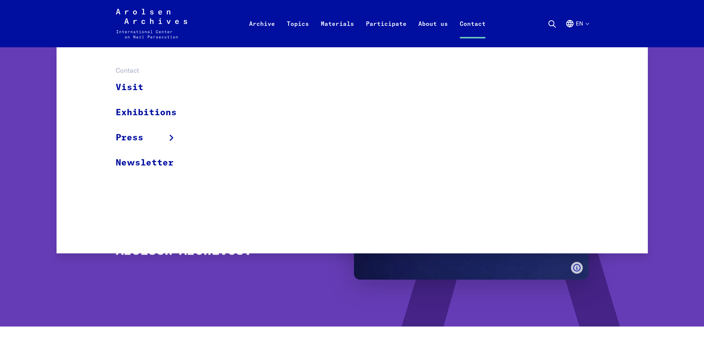  Describe the element at coordinates (129, 138) in the screenshot. I see `span: Press` at that location.